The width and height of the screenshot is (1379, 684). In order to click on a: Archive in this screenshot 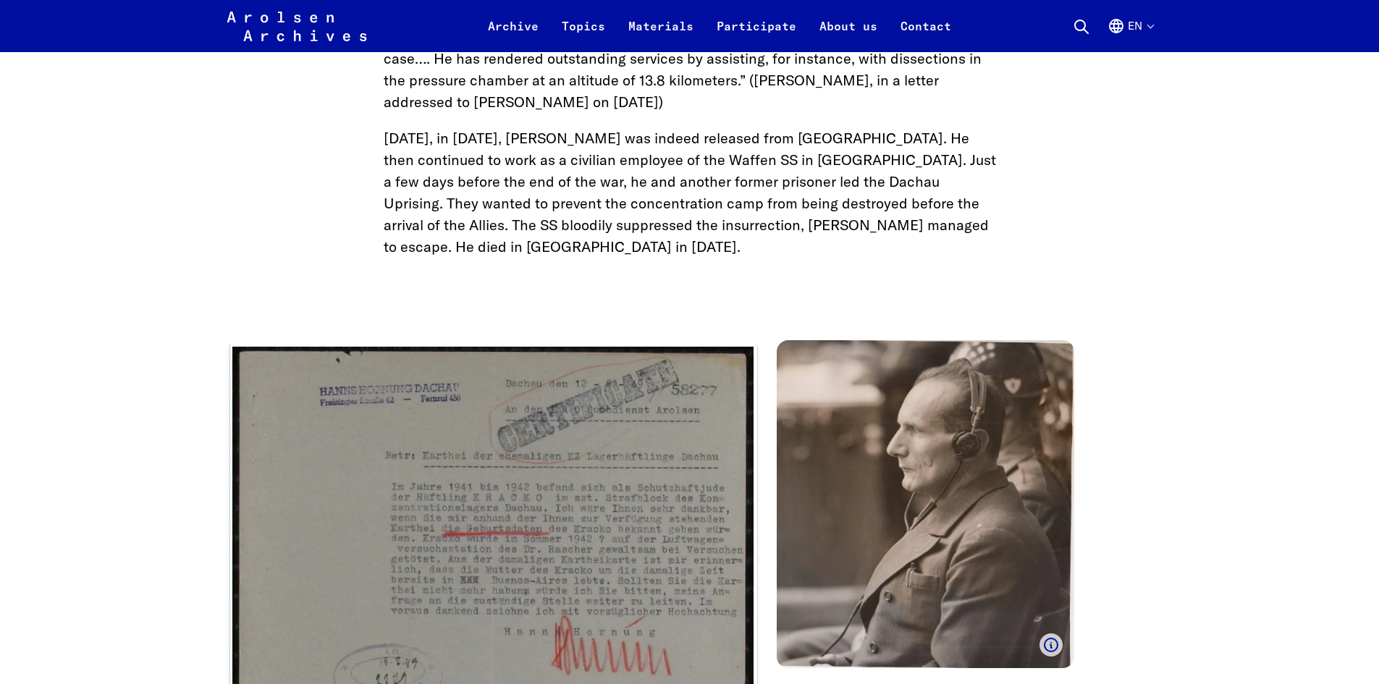, I will do `click(513, 35)`.